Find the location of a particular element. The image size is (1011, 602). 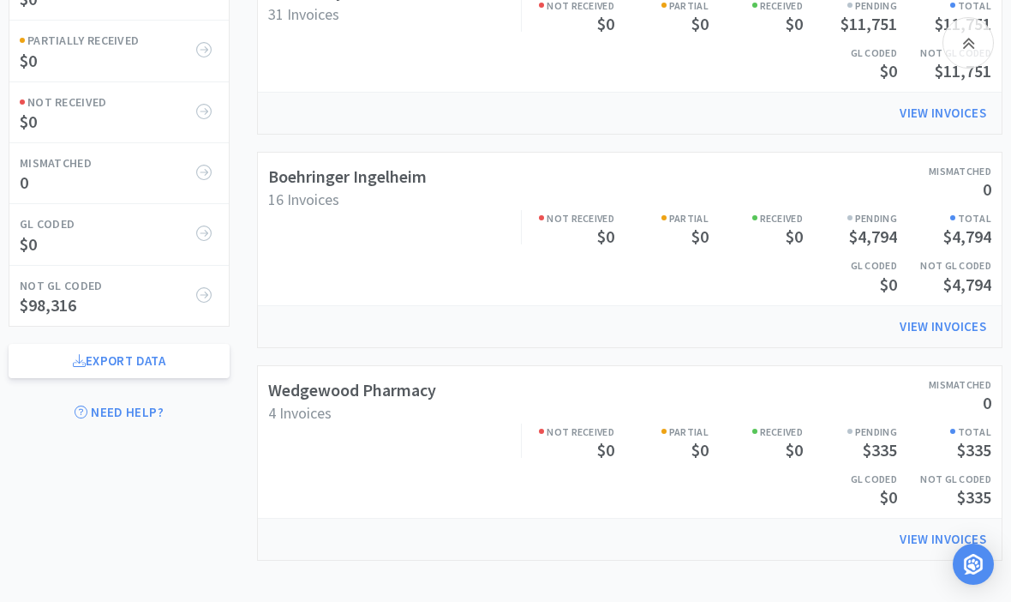

a: Total$4,794 is located at coordinates (944, 228).